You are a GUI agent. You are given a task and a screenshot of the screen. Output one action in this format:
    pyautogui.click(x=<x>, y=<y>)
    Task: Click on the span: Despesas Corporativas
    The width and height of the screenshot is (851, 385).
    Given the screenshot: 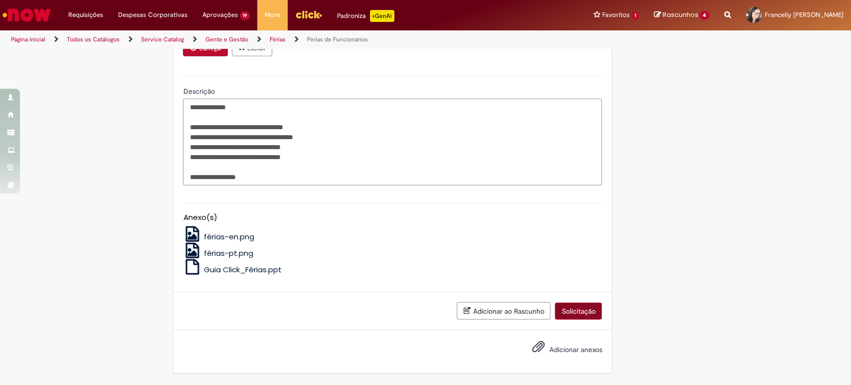 What is the action you would take?
    pyautogui.click(x=153, y=15)
    